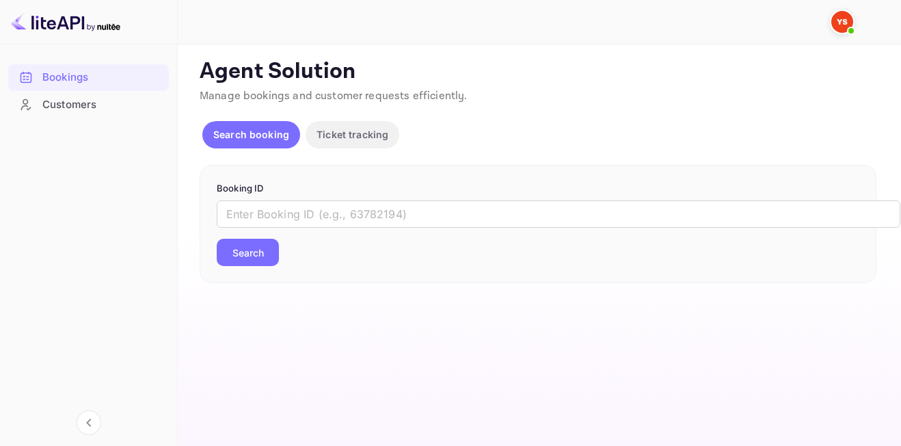 This screenshot has height=446, width=901. Describe the element at coordinates (538, 189) in the screenshot. I see `p: Booking ID` at that location.